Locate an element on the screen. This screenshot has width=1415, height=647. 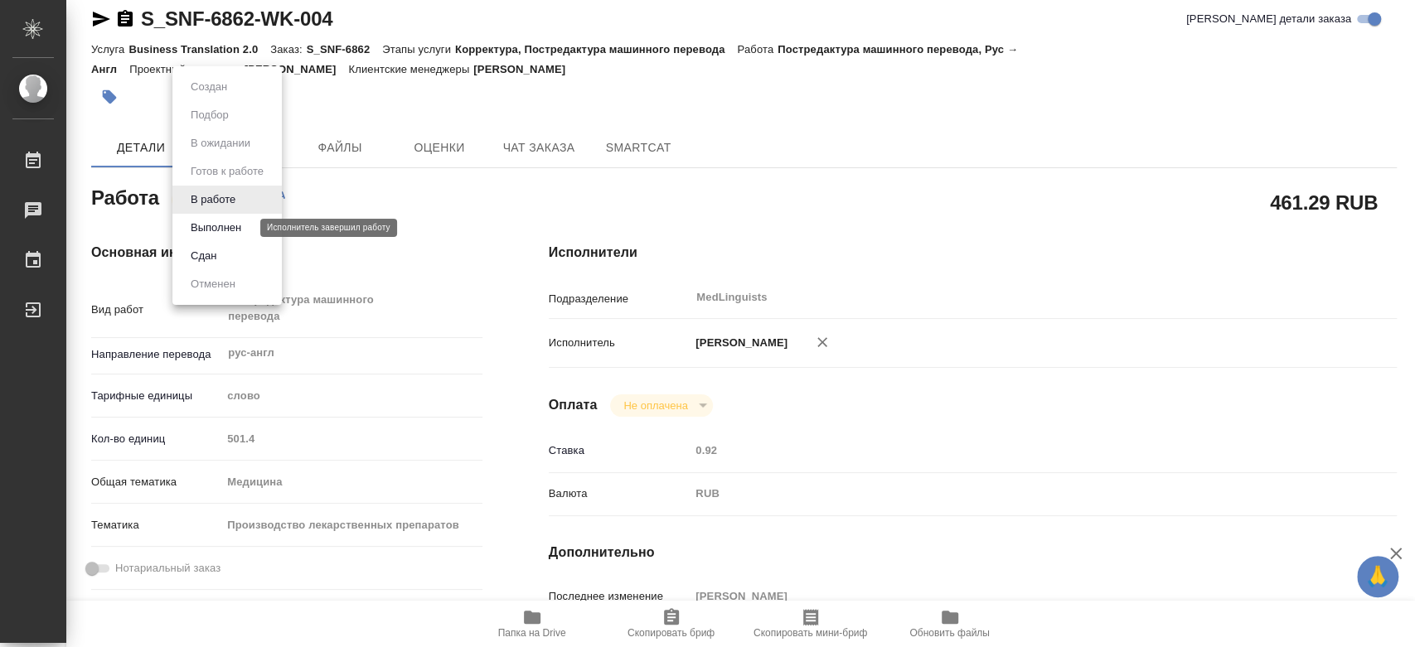
button: В ожидании is located at coordinates (220, 143).